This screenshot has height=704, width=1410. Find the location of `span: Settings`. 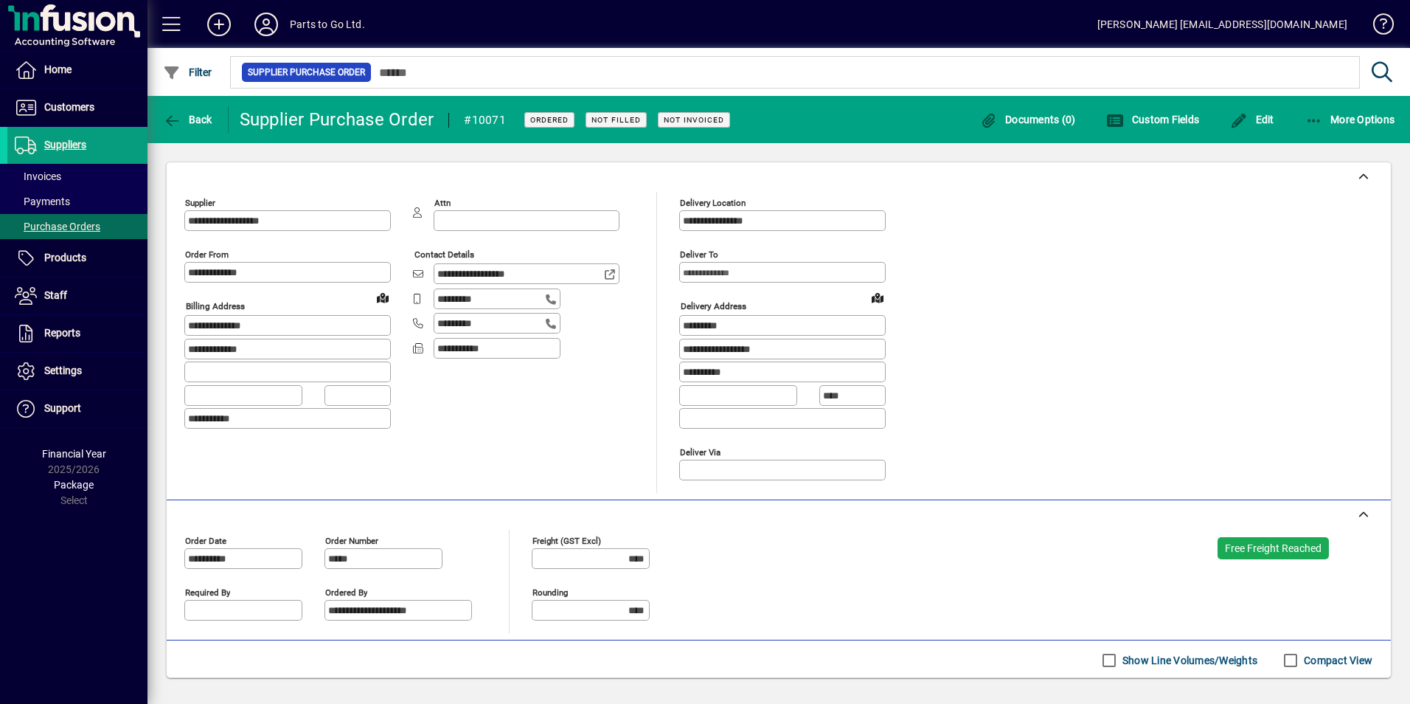

span: Settings is located at coordinates (63, 370).